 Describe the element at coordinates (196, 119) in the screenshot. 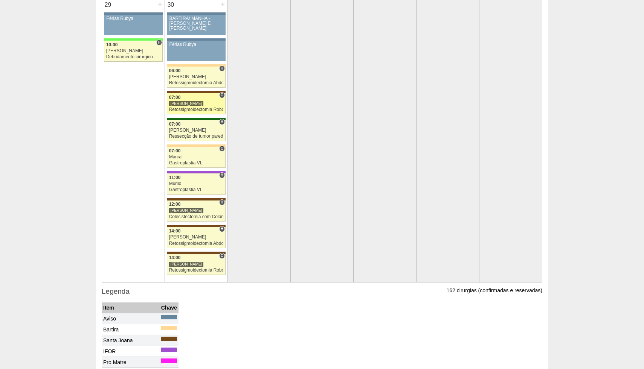

I see `div: Key: Santa Maria` at that location.